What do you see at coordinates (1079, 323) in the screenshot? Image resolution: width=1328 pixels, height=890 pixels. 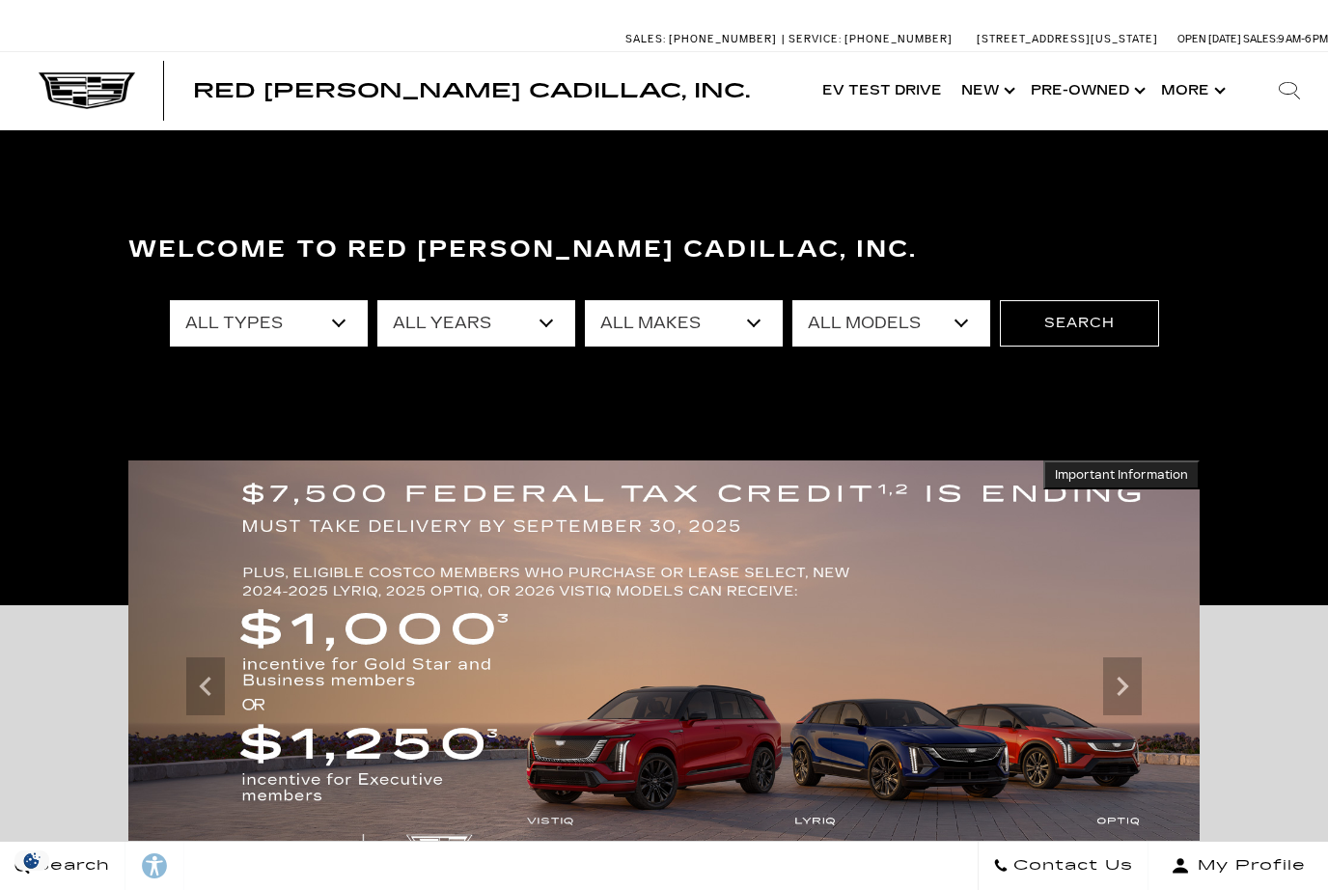 I see `button: Search` at bounding box center [1079, 323].